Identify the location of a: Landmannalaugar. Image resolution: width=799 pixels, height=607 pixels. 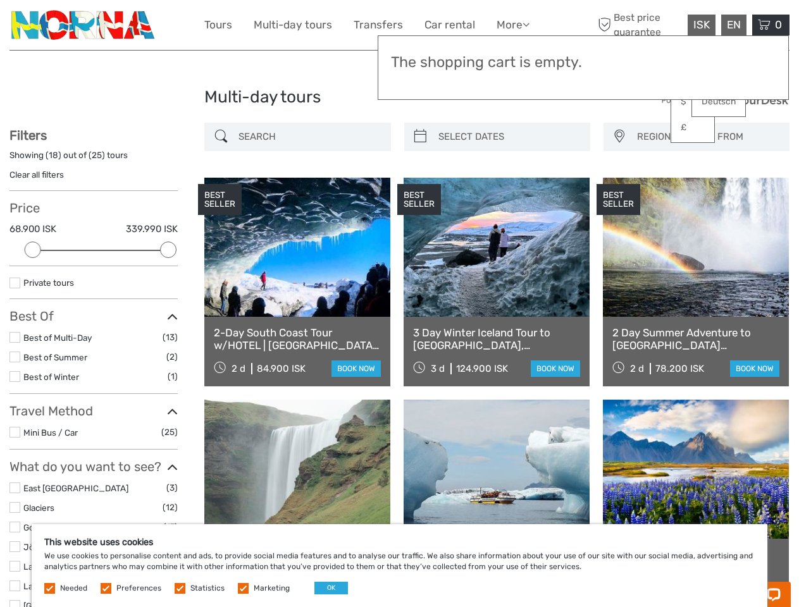
(58, 586).